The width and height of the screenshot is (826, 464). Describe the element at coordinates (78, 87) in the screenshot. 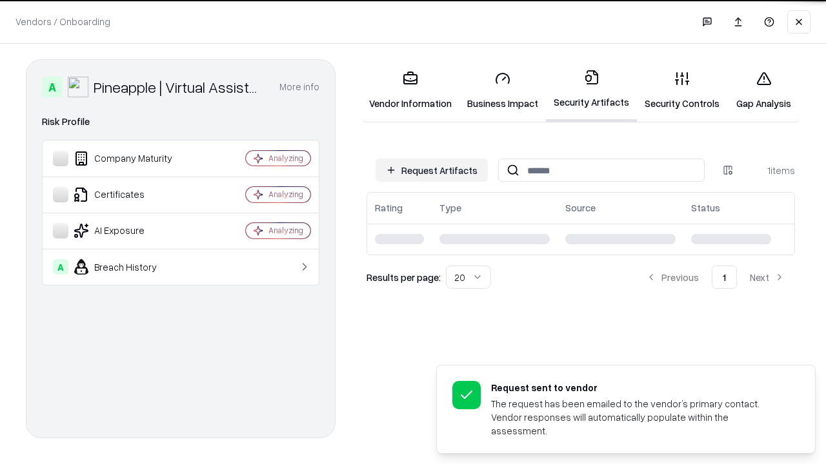

I see `img: Pineapple | Virtual Assistant Agency` at that location.